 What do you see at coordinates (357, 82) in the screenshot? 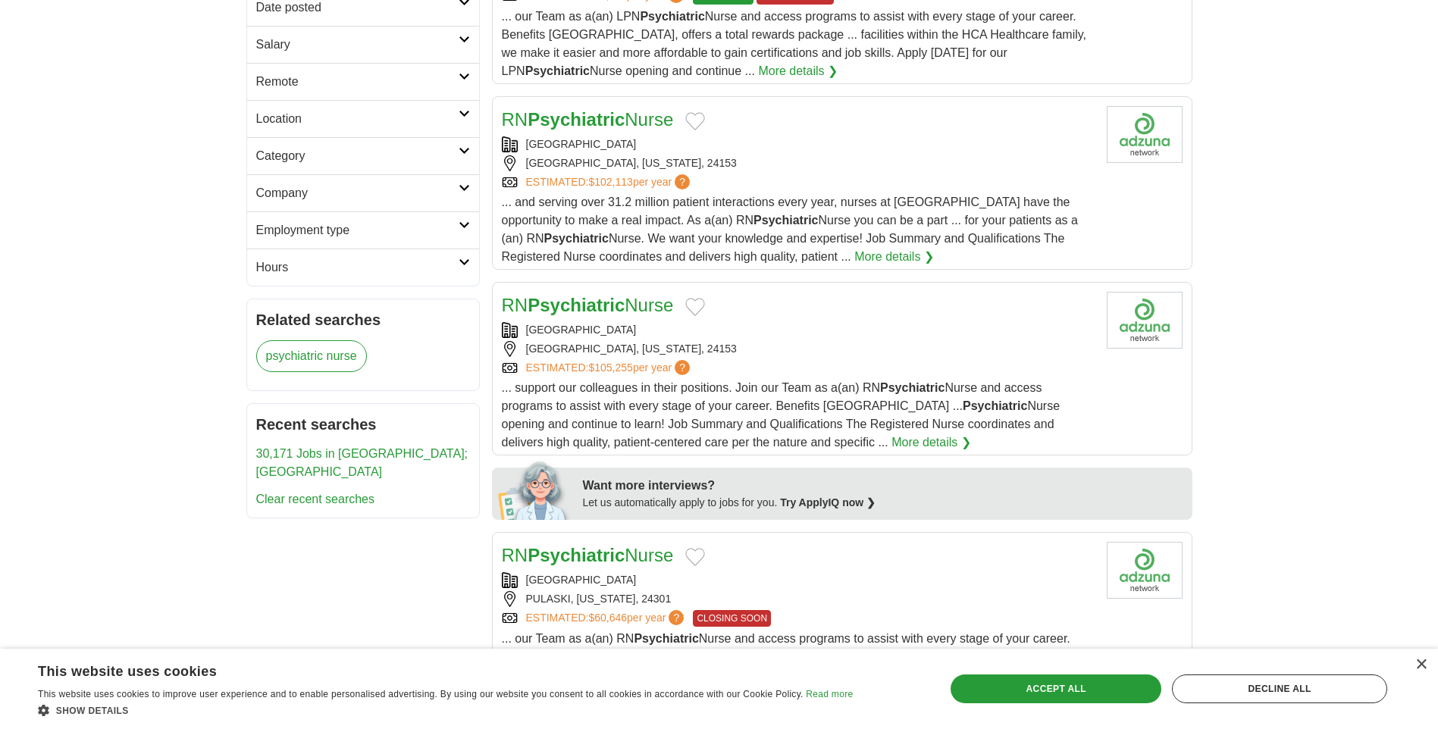
I see `h2: Remote` at bounding box center [357, 82].